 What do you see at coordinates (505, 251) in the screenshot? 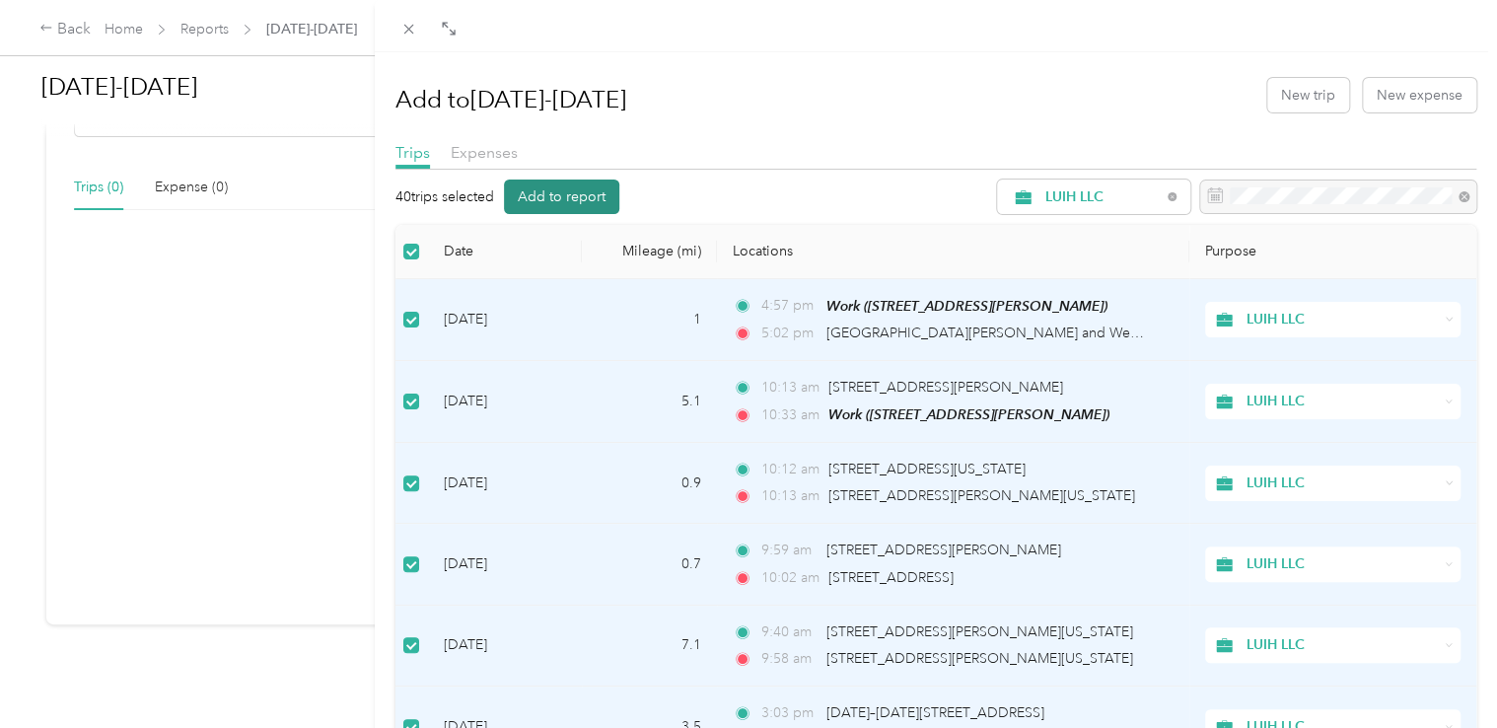
I see `th: Date` at bounding box center [505, 251].